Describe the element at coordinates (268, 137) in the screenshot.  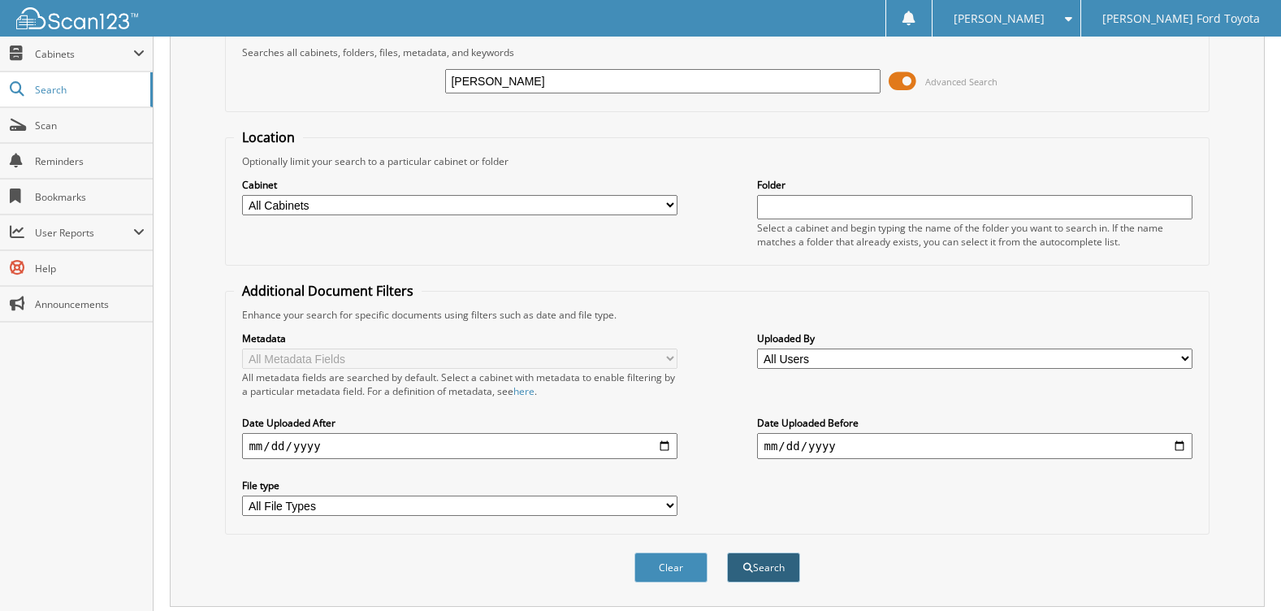
I see `legend: Location` at that location.